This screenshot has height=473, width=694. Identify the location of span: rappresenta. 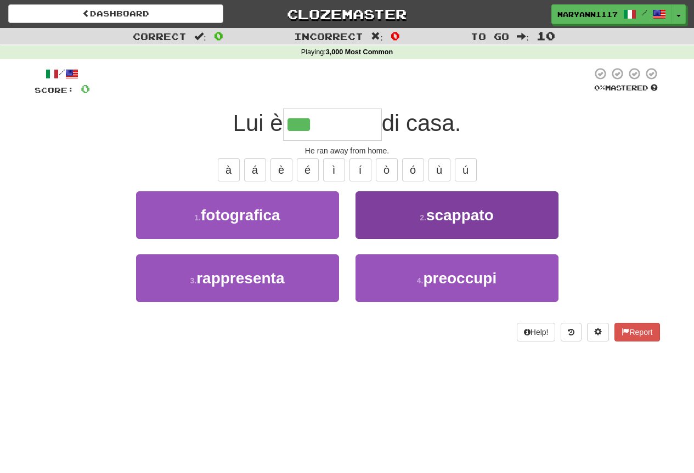
(240, 278).